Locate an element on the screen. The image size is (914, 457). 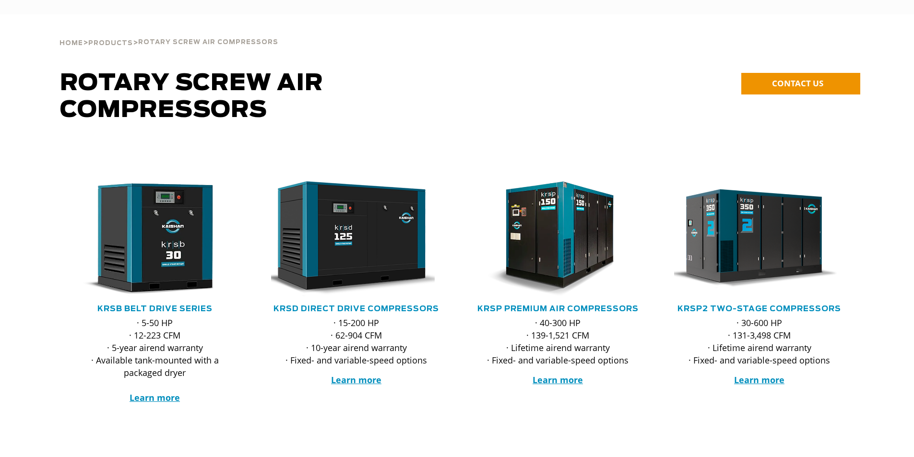
span: Home is located at coordinates (71, 43).